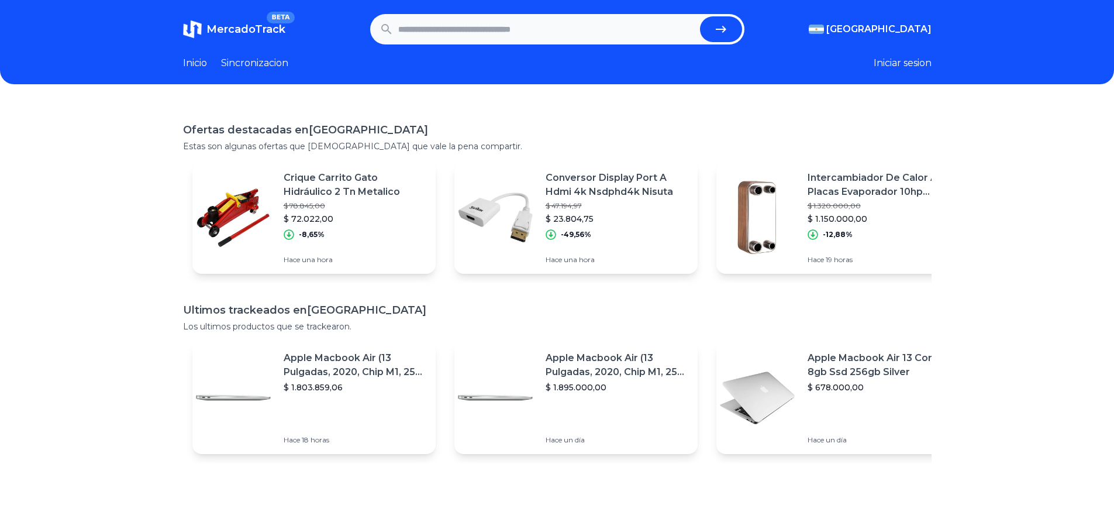 Image resolution: width=1114 pixels, height=529 pixels. What do you see at coordinates (355, 206) in the screenshot?
I see `p: $ 78.845,00` at bounding box center [355, 206].